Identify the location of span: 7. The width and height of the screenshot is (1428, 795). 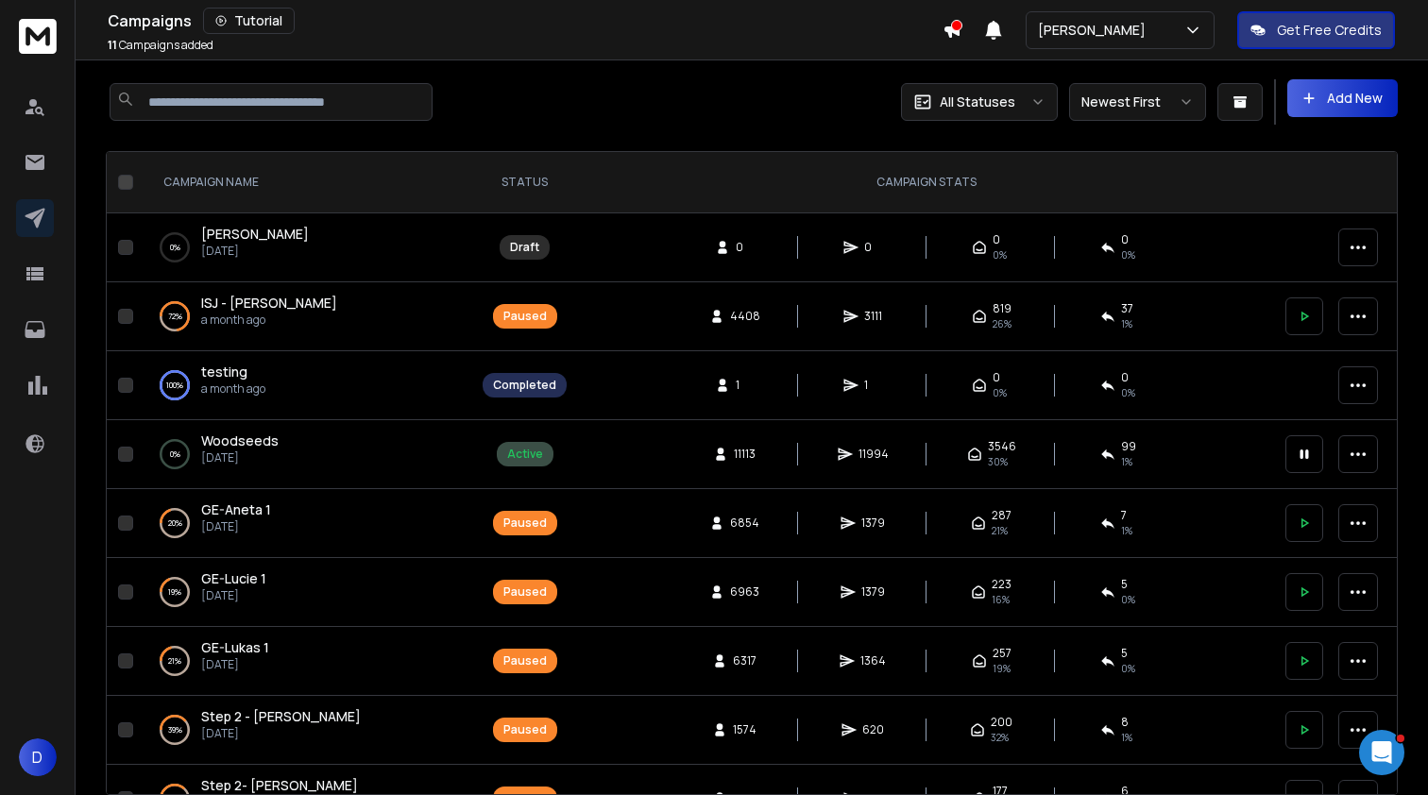
(1124, 516).